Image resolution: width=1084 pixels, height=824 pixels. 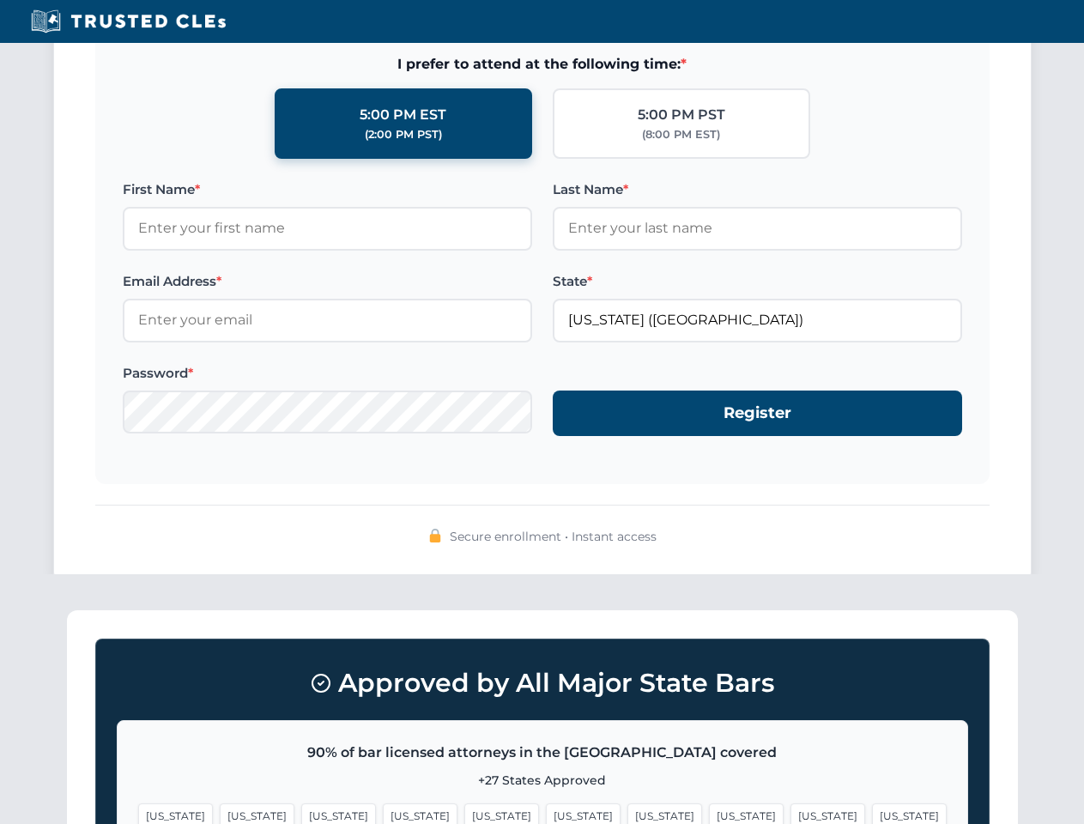 What do you see at coordinates (757, 190) in the screenshot?
I see `label: Last Name` at bounding box center [757, 190].